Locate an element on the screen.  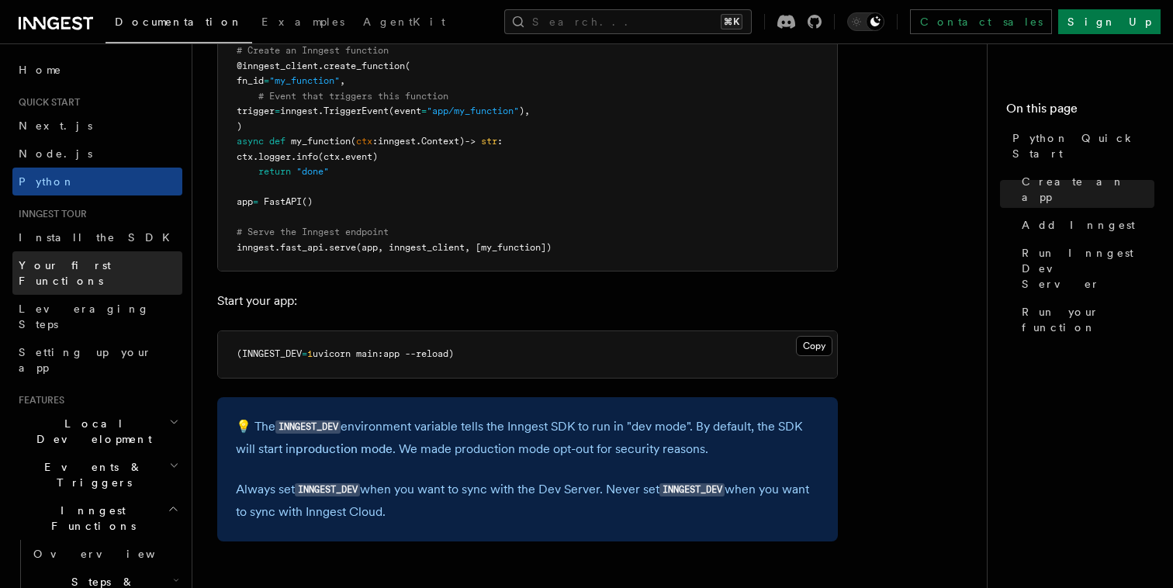
a: Run your function is located at coordinates (1085, 320).